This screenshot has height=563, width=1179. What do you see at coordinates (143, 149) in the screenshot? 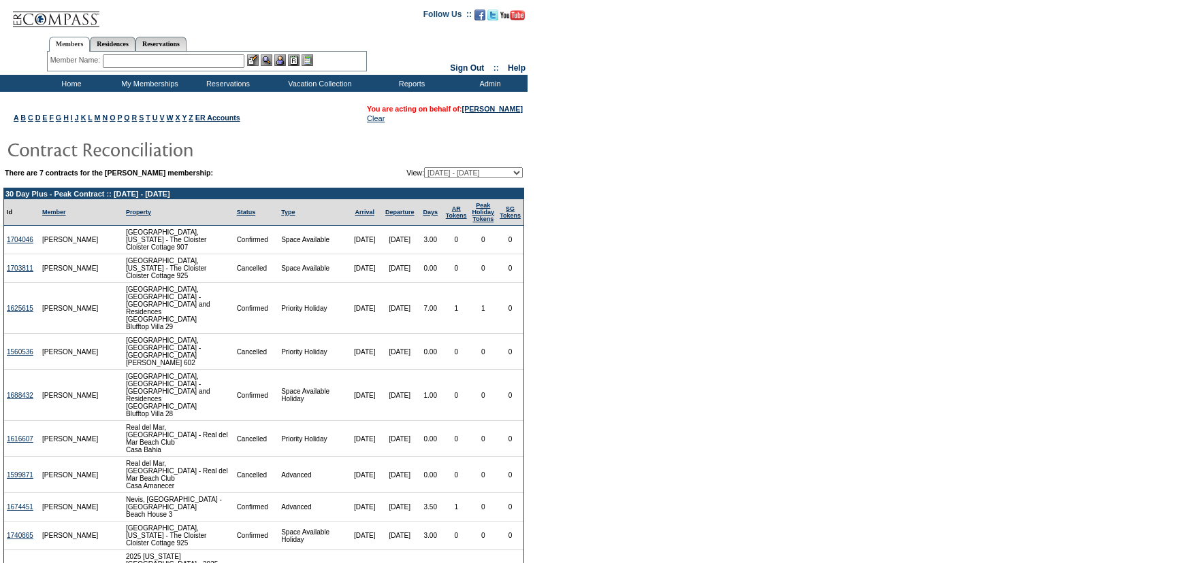
I see `img: pgTtlContractReconciliation.gif` at bounding box center [143, 149].